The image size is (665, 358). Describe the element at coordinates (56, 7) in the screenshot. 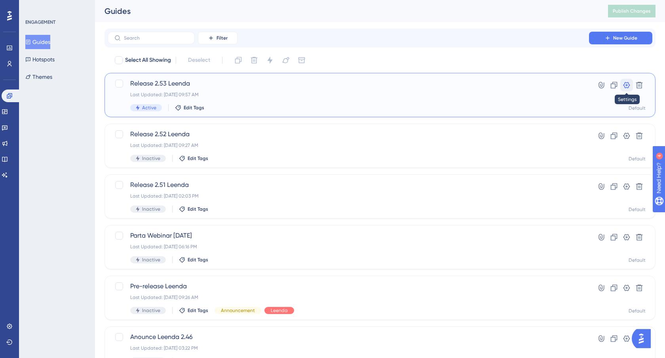

I see `div: 4` at that location.